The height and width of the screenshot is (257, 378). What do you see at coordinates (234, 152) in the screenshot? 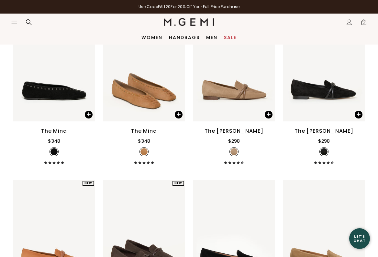
I see `img: v_7396490182715_SWATCH_50x.jpg` at bounding box center [234, 152].